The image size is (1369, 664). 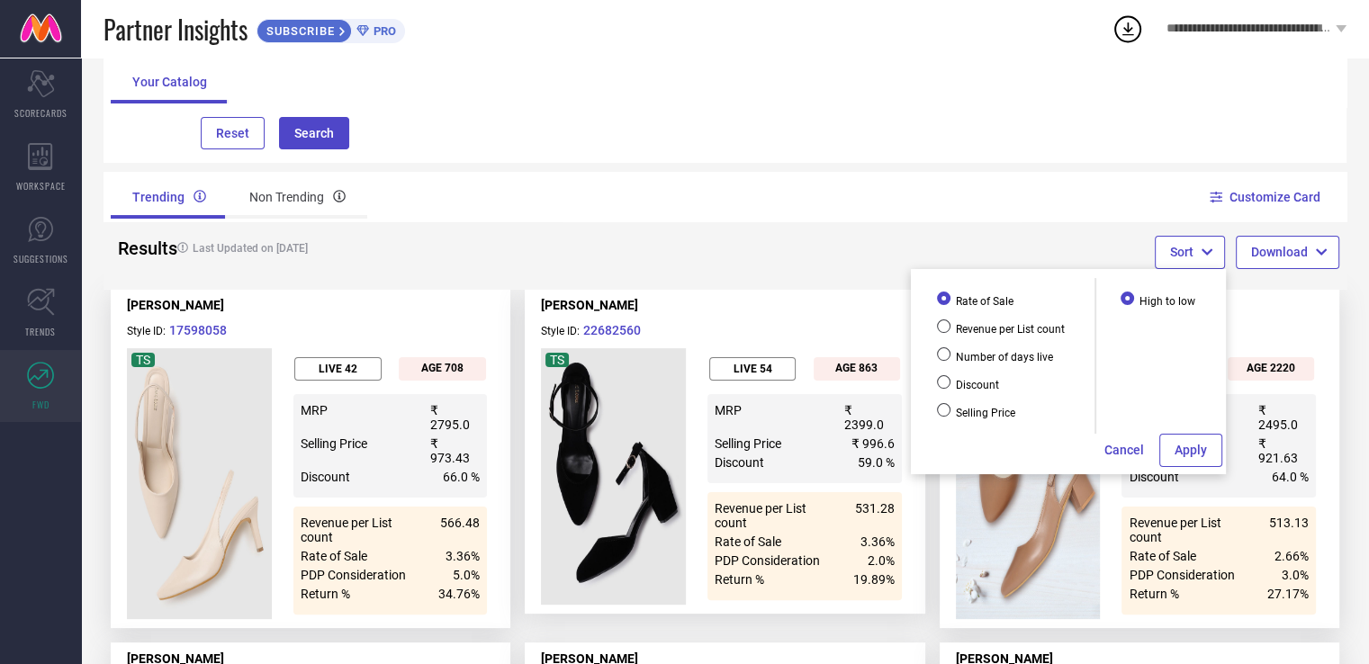 I want to click on button: 17598058, so click(x=198, y=330).